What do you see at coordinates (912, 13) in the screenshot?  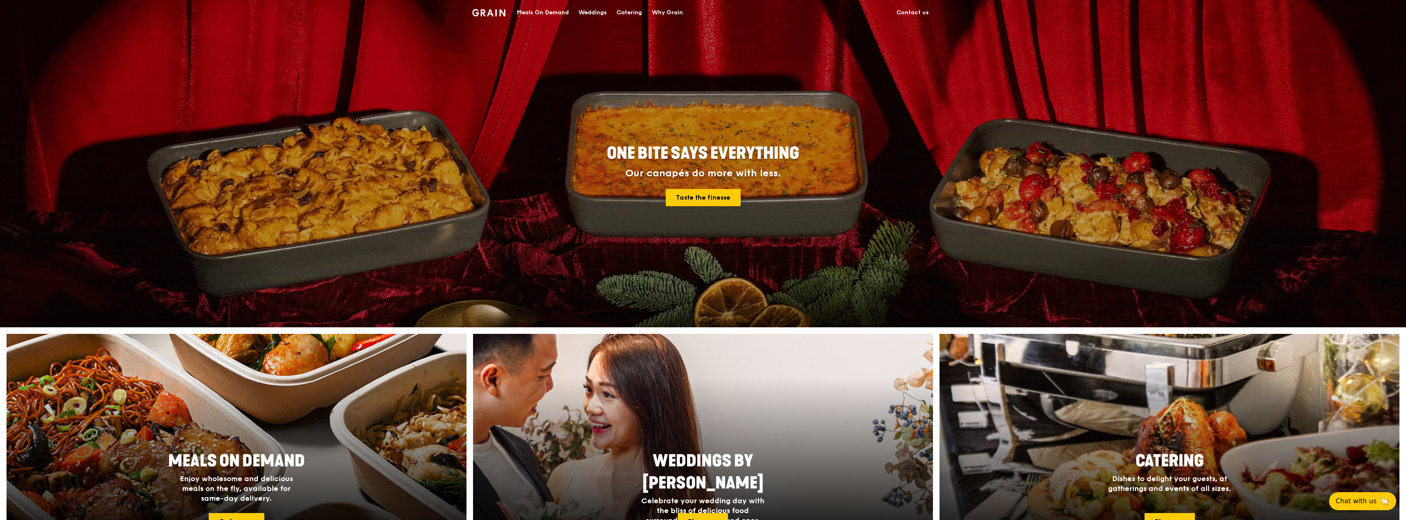 I see `a: Contact us` at bounding box center [912, 13].